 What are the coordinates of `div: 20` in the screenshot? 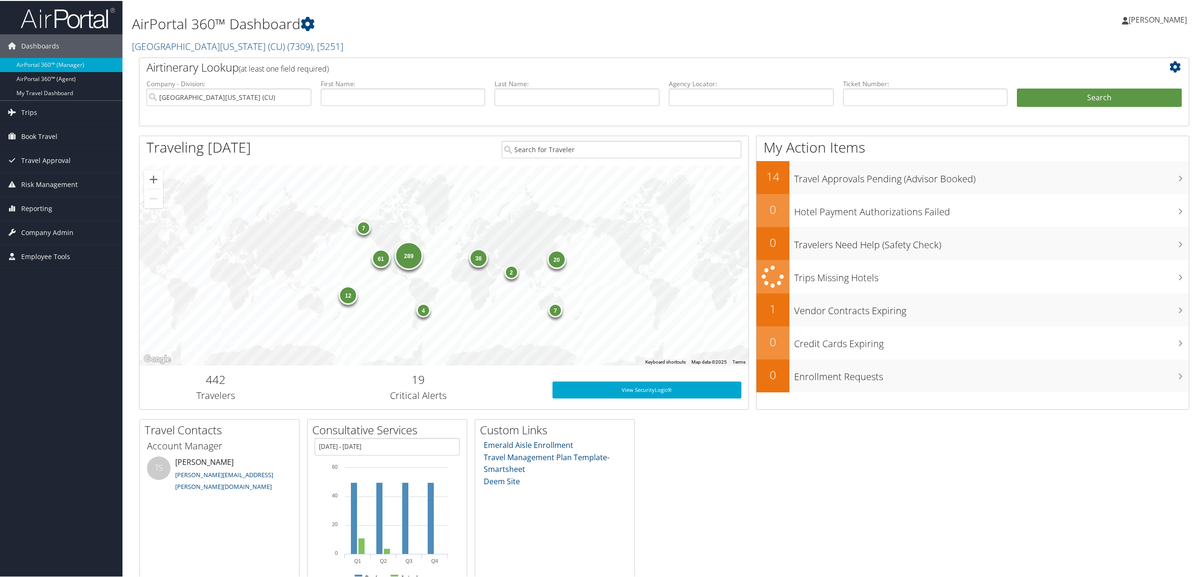 It's located at (557, 258).